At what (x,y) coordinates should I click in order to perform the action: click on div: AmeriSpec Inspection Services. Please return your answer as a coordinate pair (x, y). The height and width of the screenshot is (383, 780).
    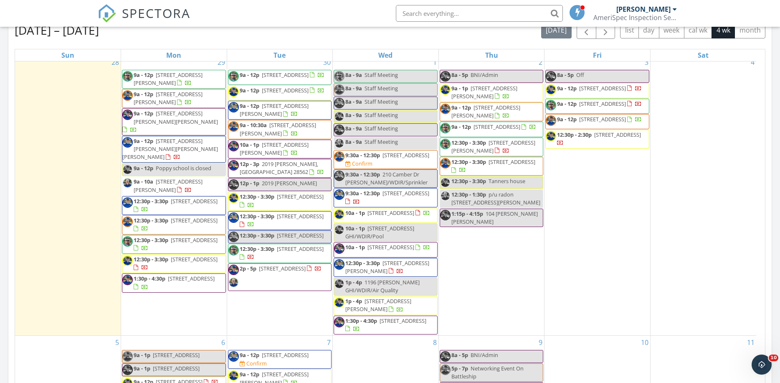
    Looking at the image, I should click on (635, 18).